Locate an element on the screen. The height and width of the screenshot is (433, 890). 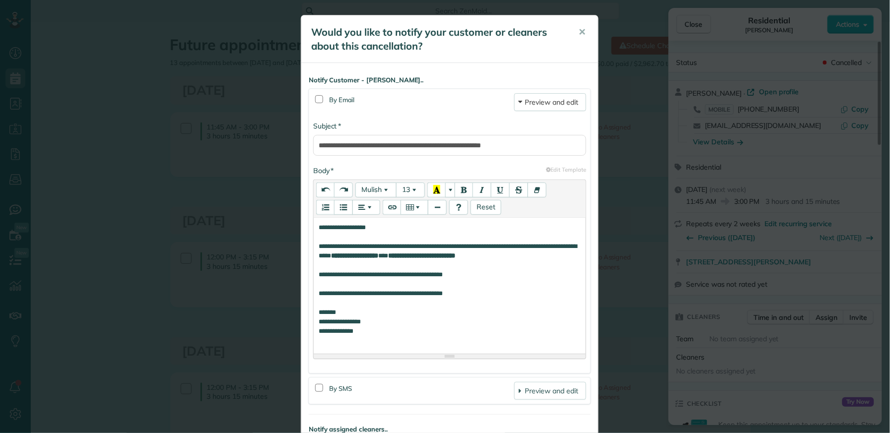
div: By Email is located at coordinates (421, 102).